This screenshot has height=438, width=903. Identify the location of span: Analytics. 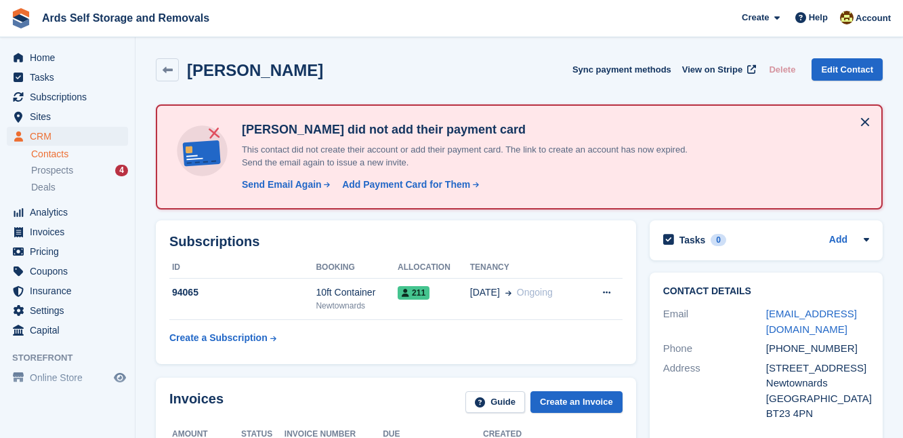
(70, 212).